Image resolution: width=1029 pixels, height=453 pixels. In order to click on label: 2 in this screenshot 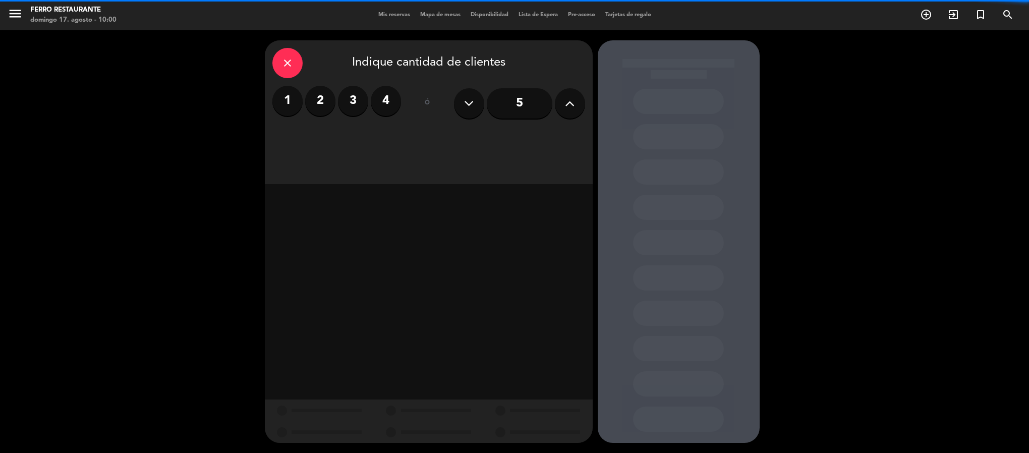, I will do `click(320, 101)`.